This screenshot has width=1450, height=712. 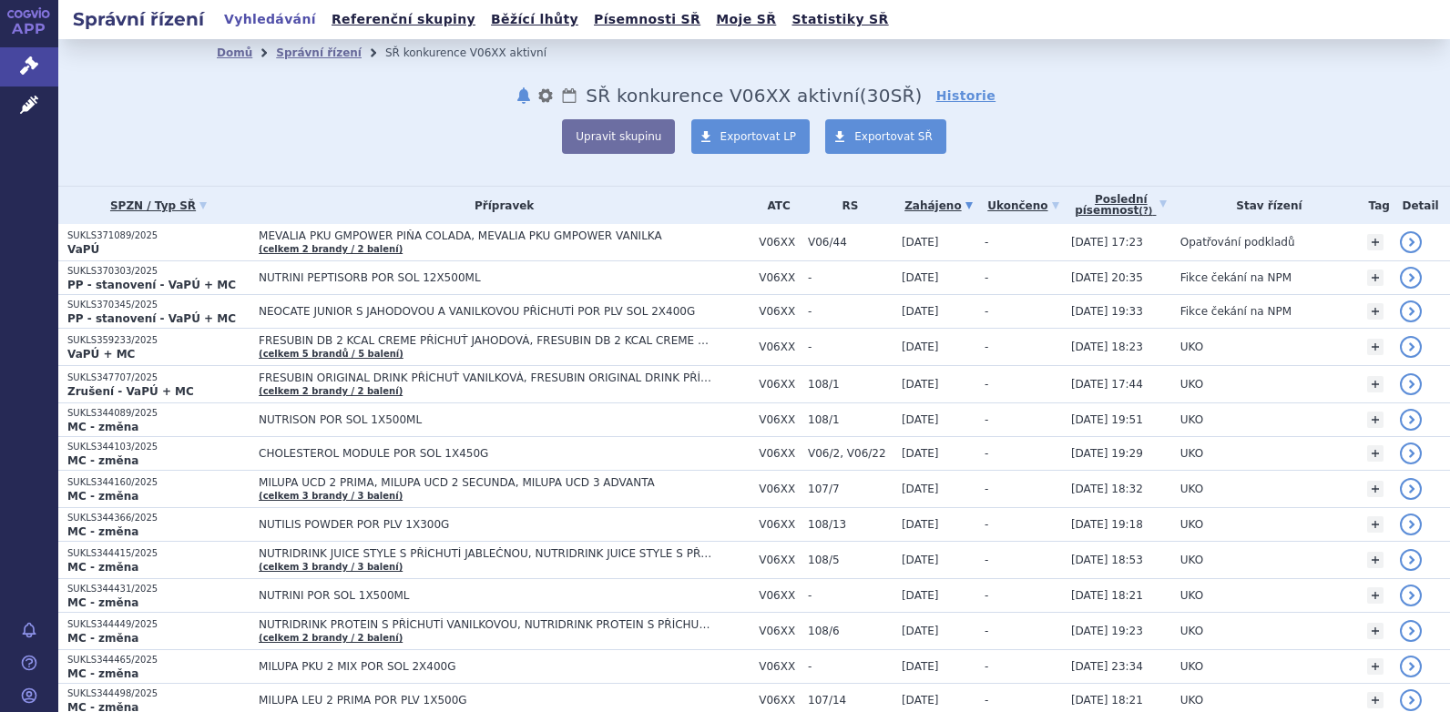 What do you see at coordinates (158, 236) in the screenshot?
I see `p: SUKLS371089/2025` at bounding box center [158, 236].